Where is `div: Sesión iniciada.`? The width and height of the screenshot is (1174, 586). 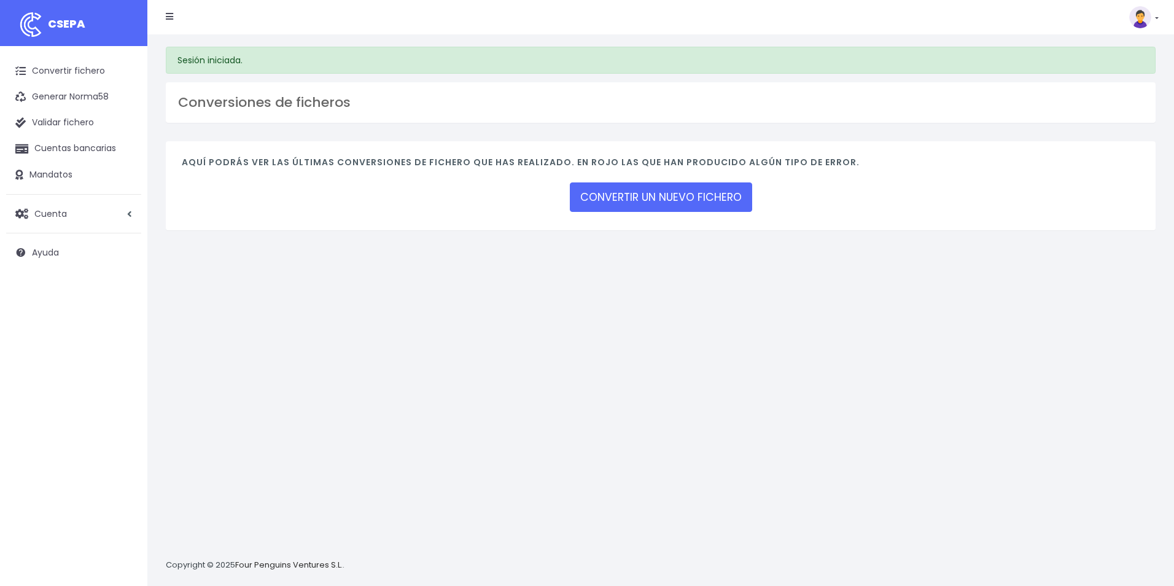
div: Sesión iniciada. is located at coordinates (661, 60).